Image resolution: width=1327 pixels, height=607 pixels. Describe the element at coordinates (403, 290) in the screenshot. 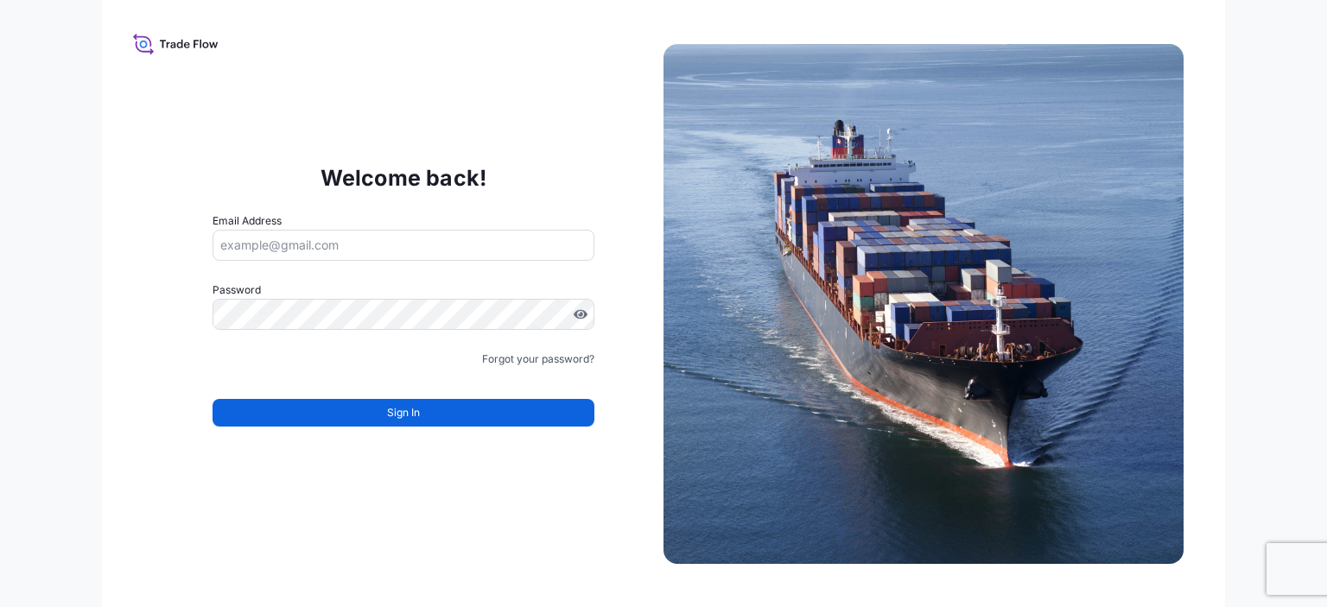

I see `label: Password` at that location.